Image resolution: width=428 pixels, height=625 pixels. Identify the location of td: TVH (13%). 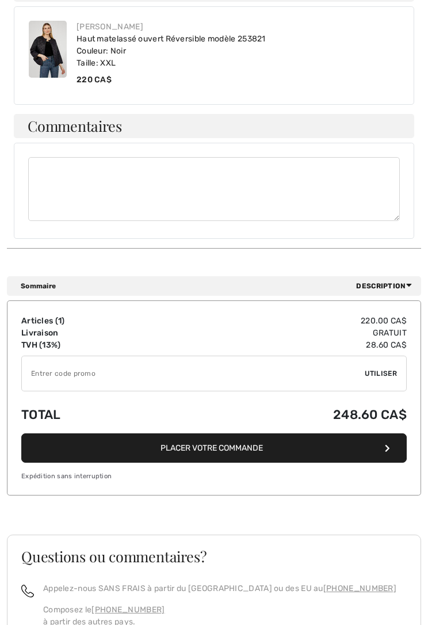
(93, 345).